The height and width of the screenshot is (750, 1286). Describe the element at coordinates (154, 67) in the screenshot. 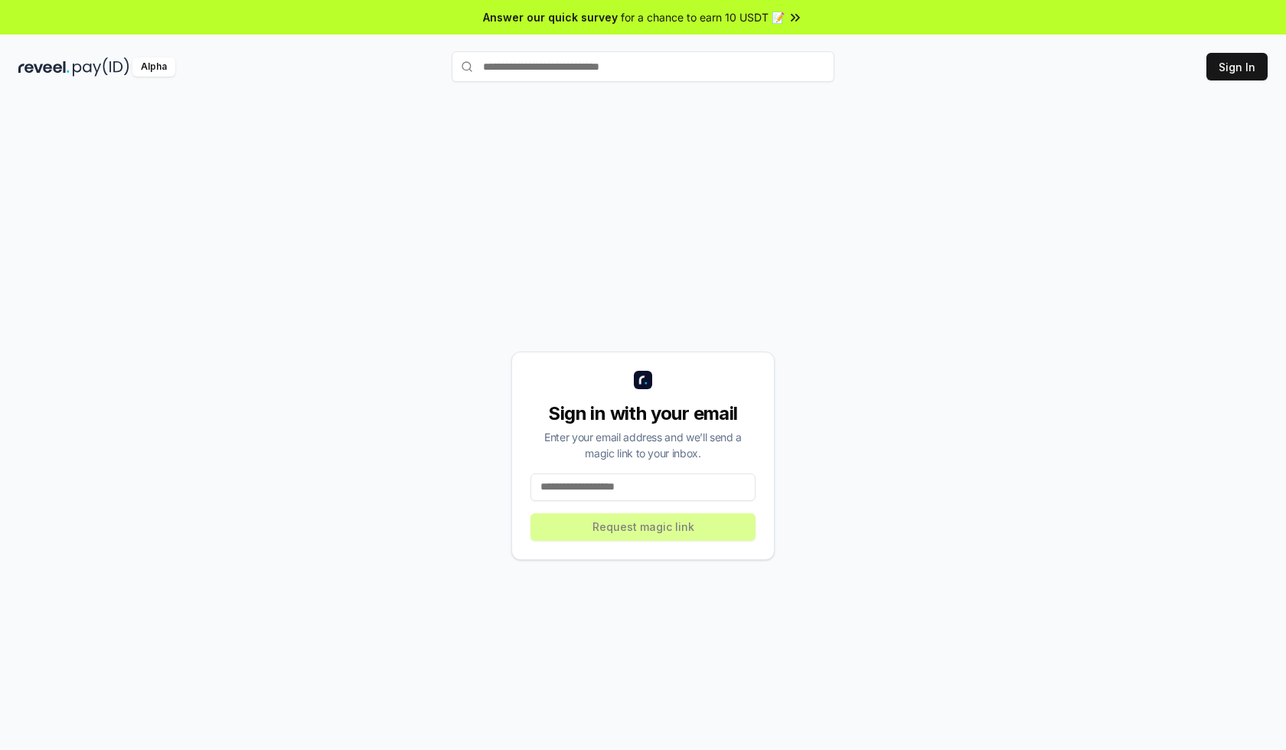

I see `div: Alpha` at that location.